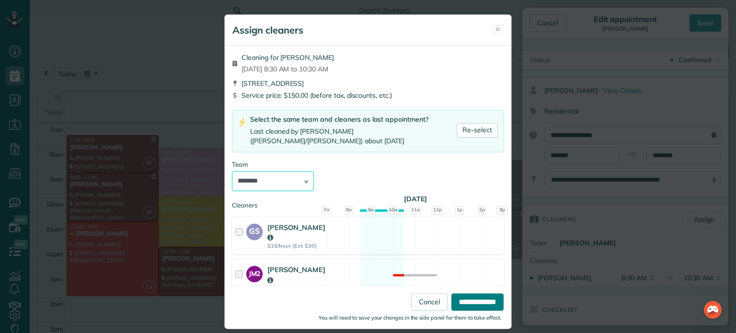  What do you see at coordinates (368, 202) in the screenshot?
I see `div: Cleaners` at bounding box center [368, 202].